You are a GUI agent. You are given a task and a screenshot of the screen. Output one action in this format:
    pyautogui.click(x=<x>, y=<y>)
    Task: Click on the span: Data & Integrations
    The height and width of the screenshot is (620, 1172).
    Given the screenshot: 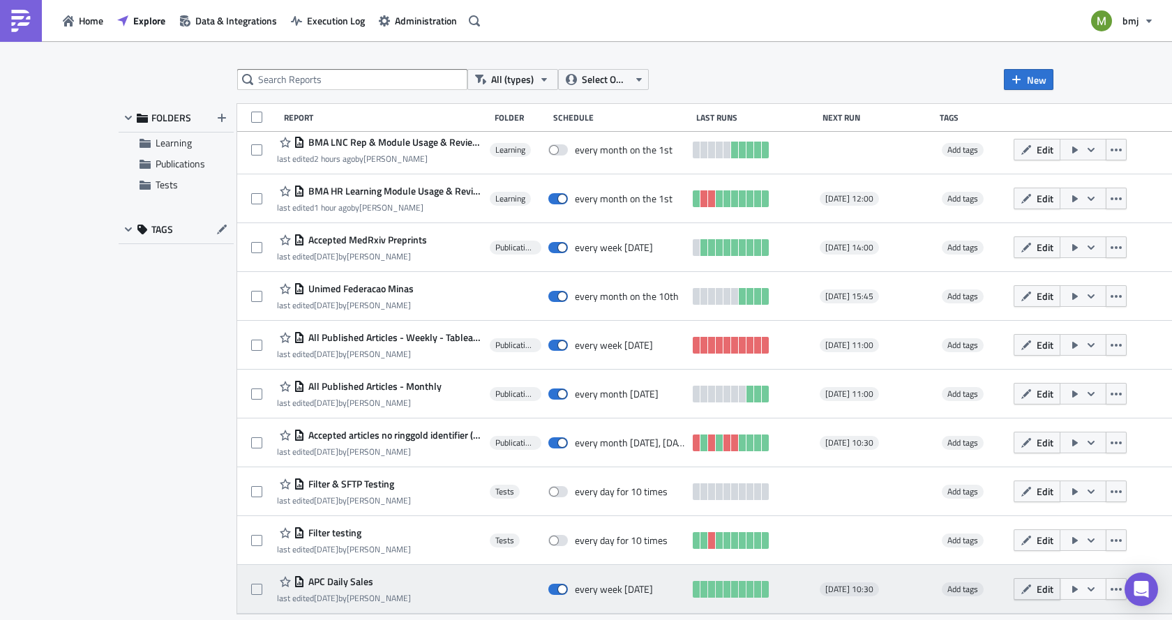 What is the action you would take?
    pyautogui.click(x=236, y=20)
    